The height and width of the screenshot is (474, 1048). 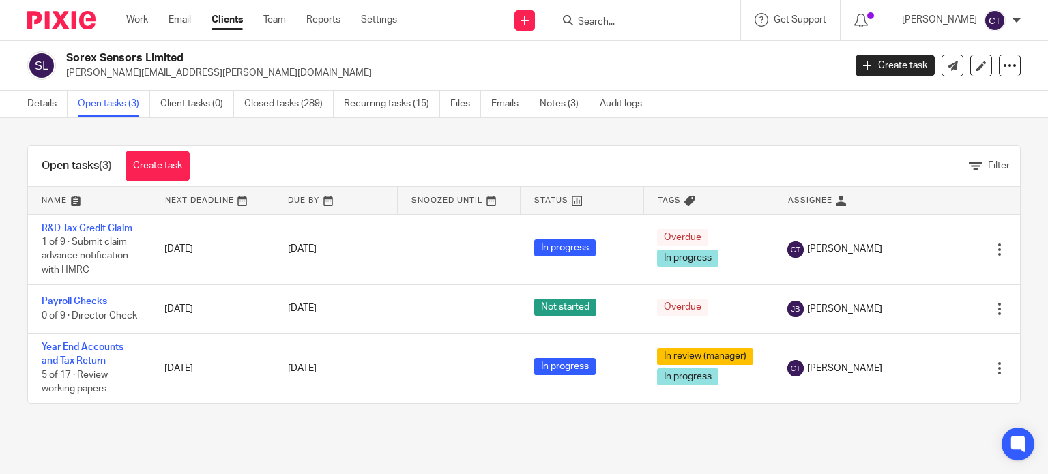 I want to click on a: Recurring tasks (15), so click(x=392, y=104).